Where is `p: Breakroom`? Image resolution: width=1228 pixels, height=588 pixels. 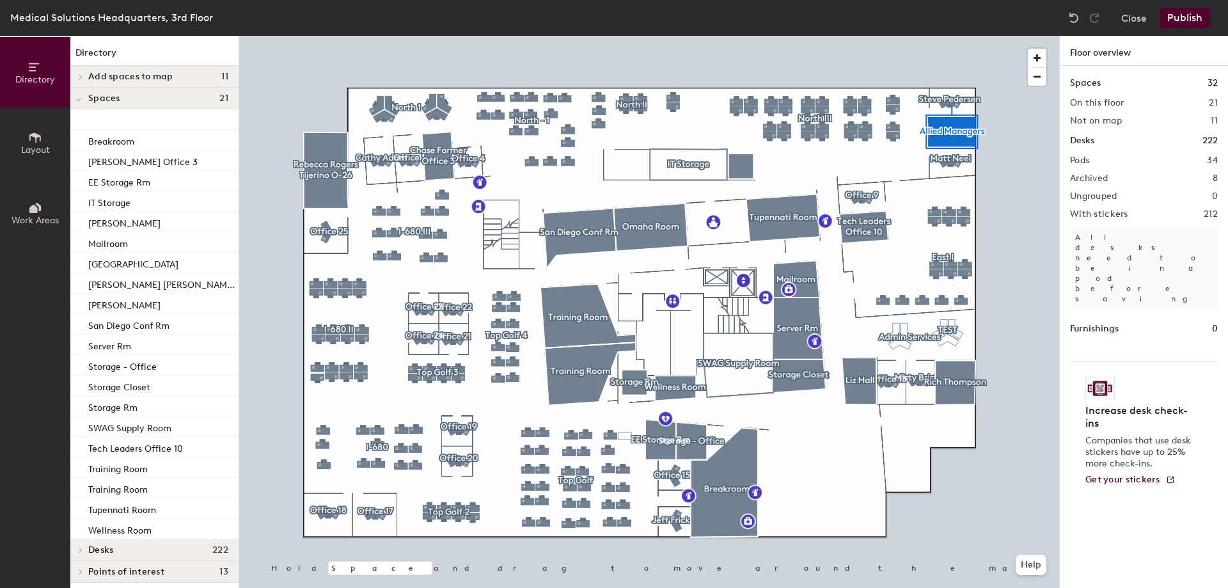
p: Breakroom is located at coordinates (111, 139).